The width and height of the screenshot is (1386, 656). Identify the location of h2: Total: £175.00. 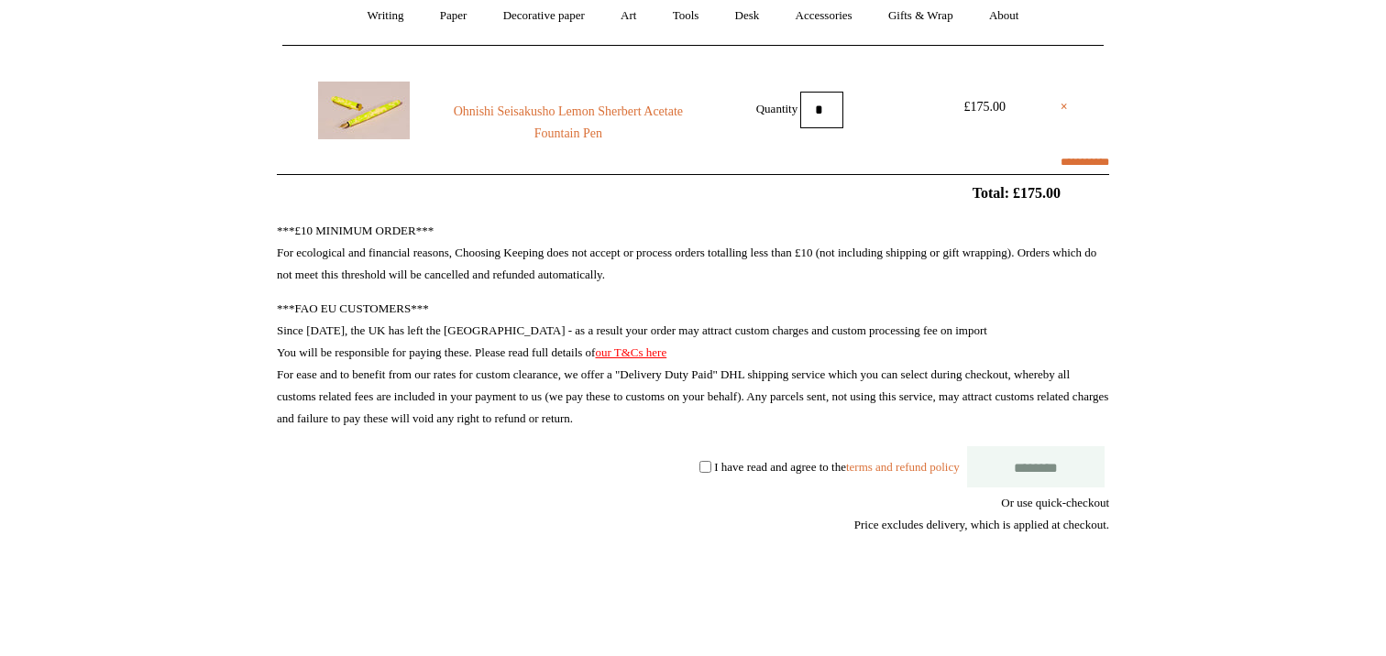
(693, 193).